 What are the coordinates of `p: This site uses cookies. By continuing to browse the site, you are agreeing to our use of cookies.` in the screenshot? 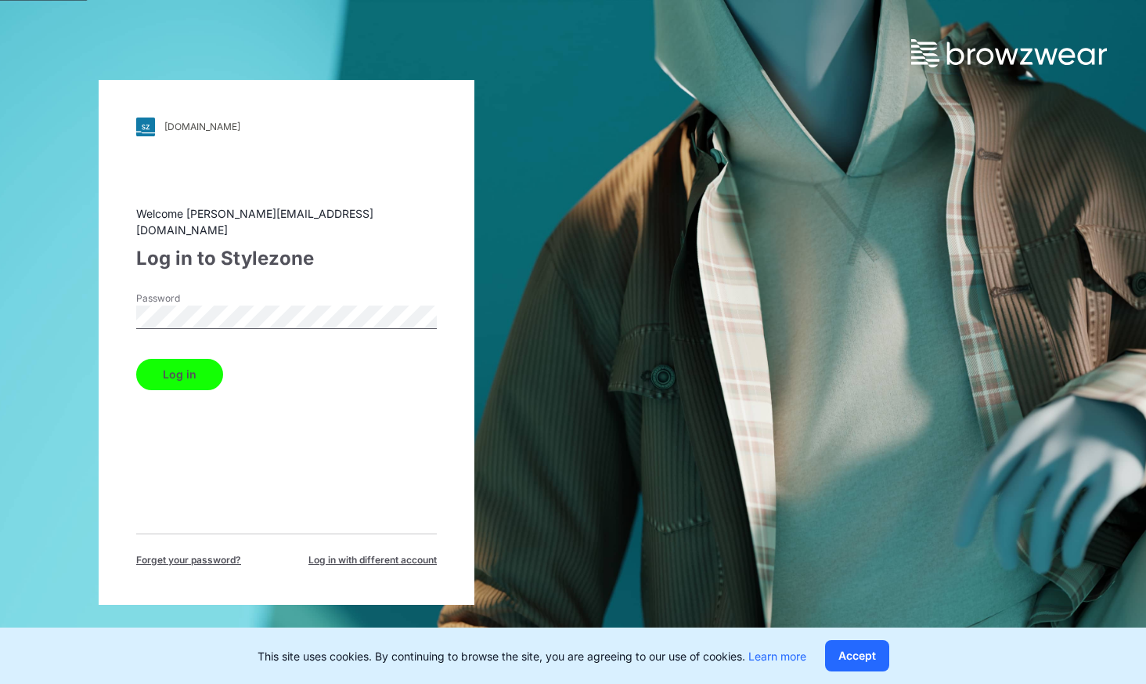 It's located at (532, 655).